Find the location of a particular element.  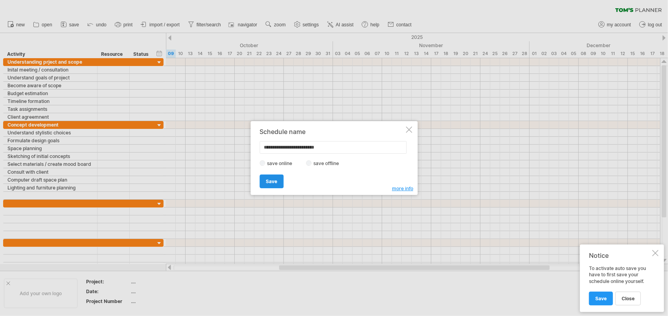

div: Notice is located at coordinates (619, 255).